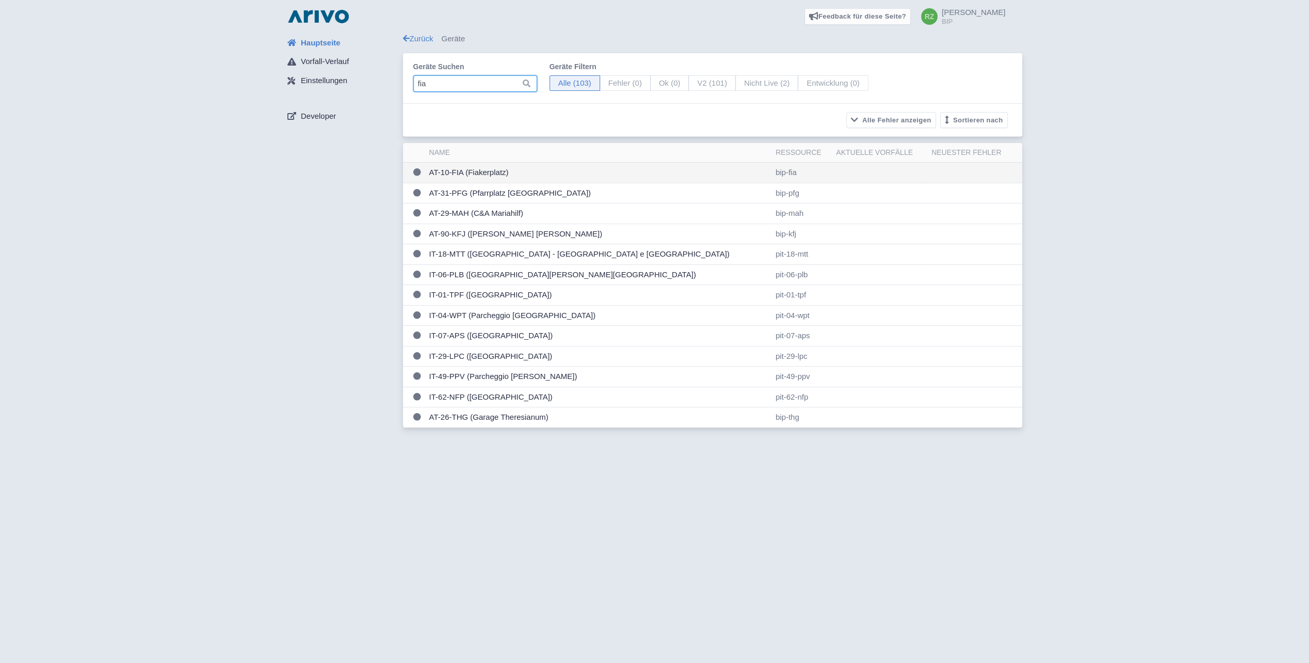 This screenshot has height=663, width=1309. Describe the element at coordinates (974, 153) in the screenshot. I see `th: Neuester Fehler` at that location.